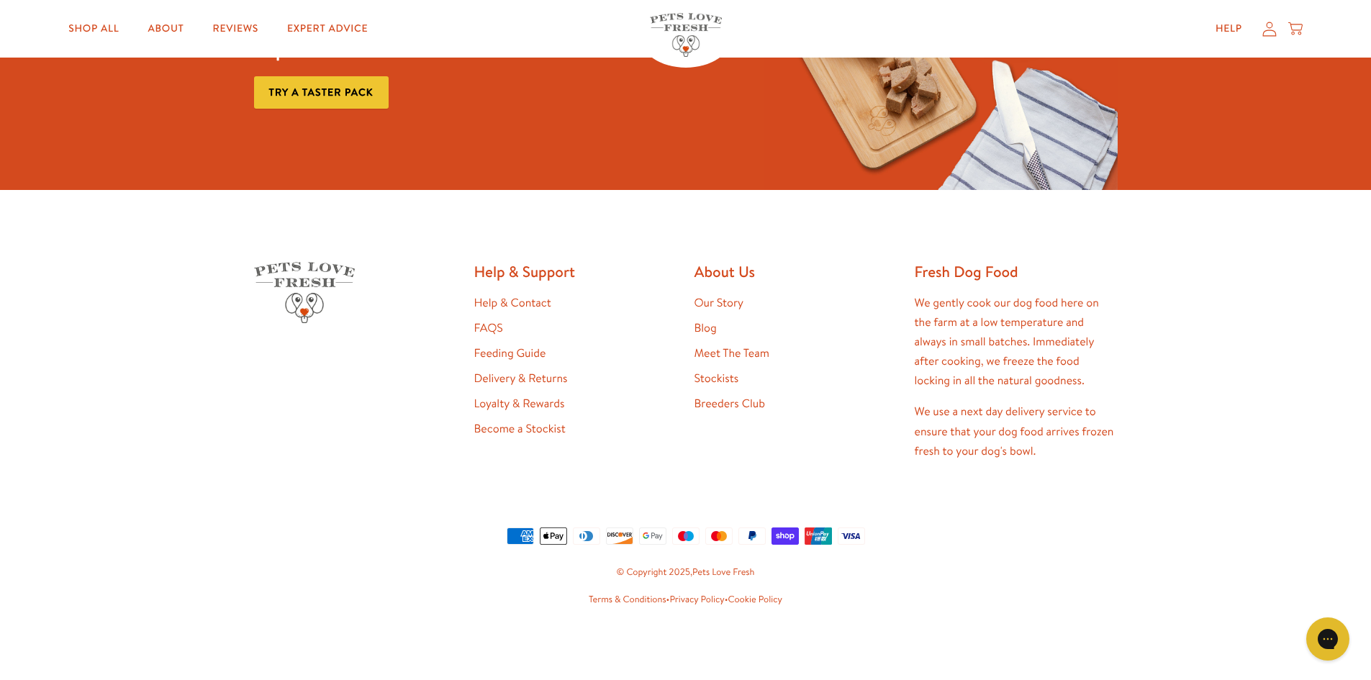 This screenshot has height=680, width=1371. I want to click on a: Our Story, so click(719, 303).